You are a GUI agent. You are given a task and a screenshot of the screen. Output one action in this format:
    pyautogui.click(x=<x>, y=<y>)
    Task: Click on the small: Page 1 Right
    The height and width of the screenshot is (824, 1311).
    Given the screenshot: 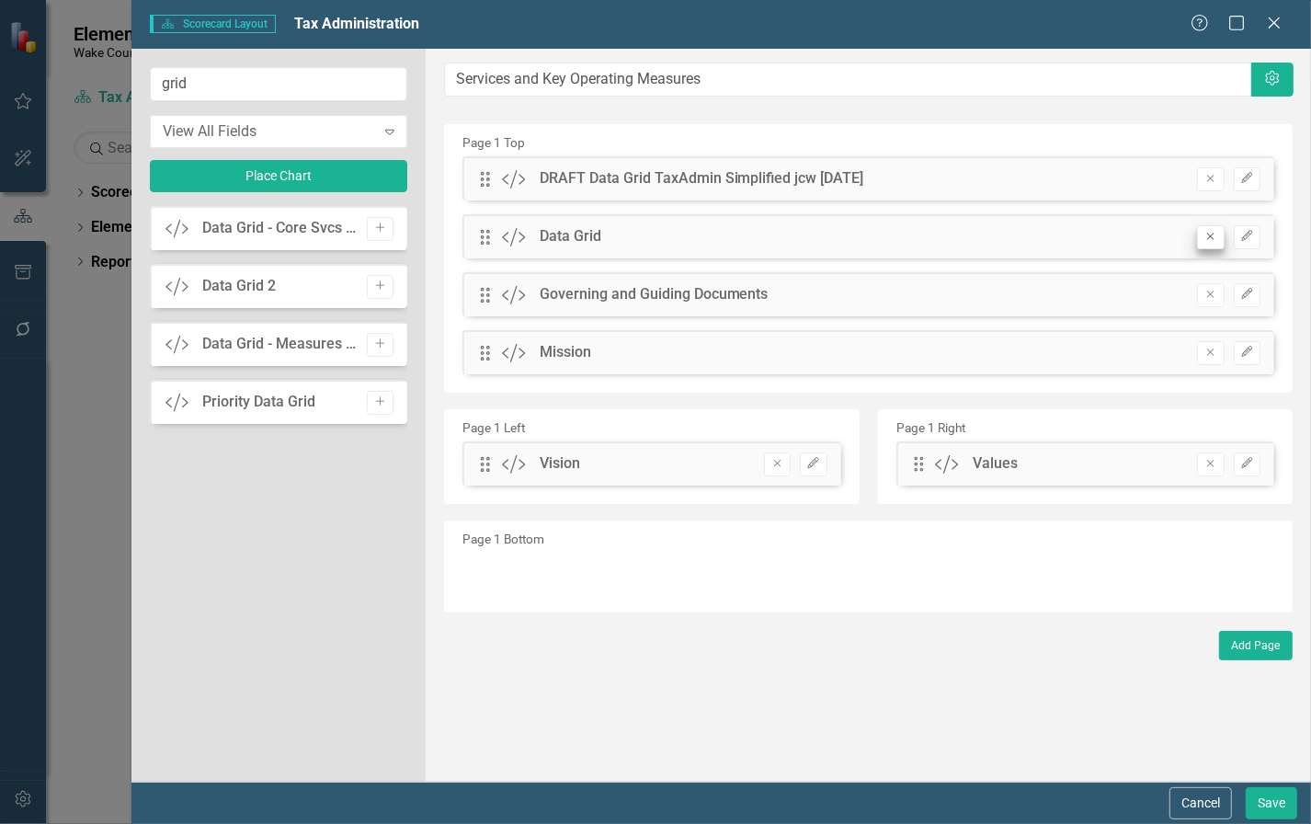 What is the action you would take?
    pyautogui.click(x=931, y=428)
    